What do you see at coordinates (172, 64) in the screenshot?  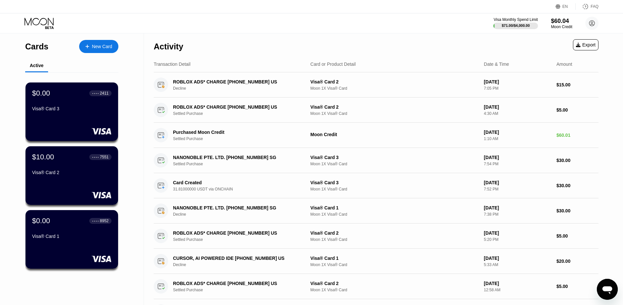 I see `div: Transaction Detail` at bounding box center [172, 64].